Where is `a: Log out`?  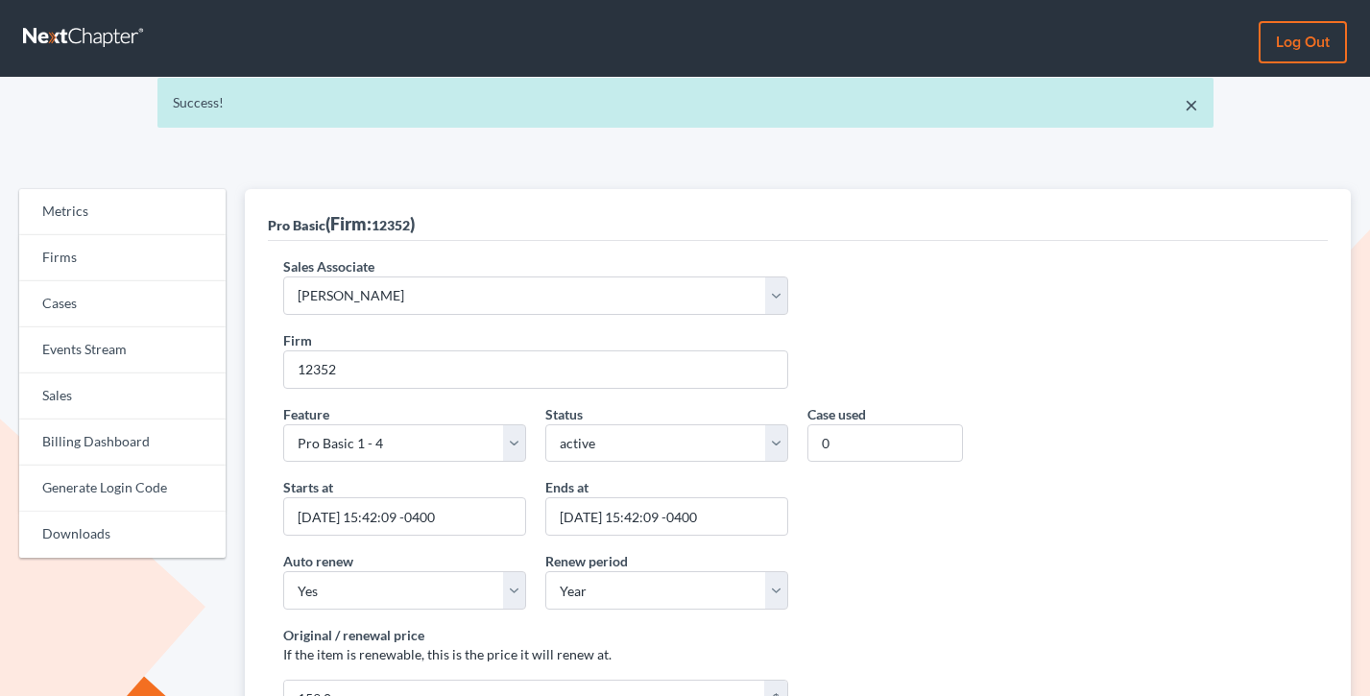
a: Log out is located at coordinates (1302, 42).